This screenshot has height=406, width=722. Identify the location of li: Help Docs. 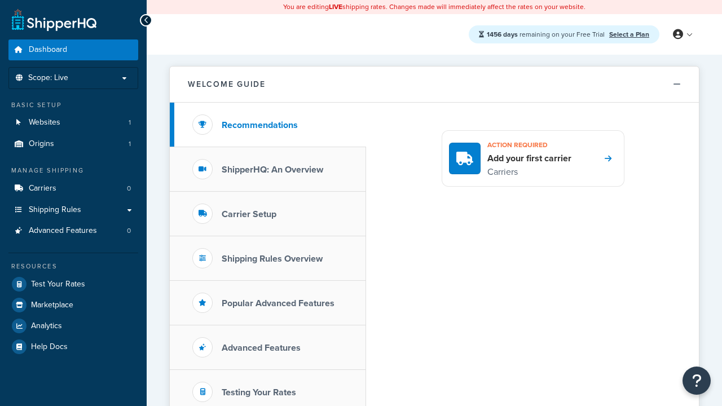
(73, 347).